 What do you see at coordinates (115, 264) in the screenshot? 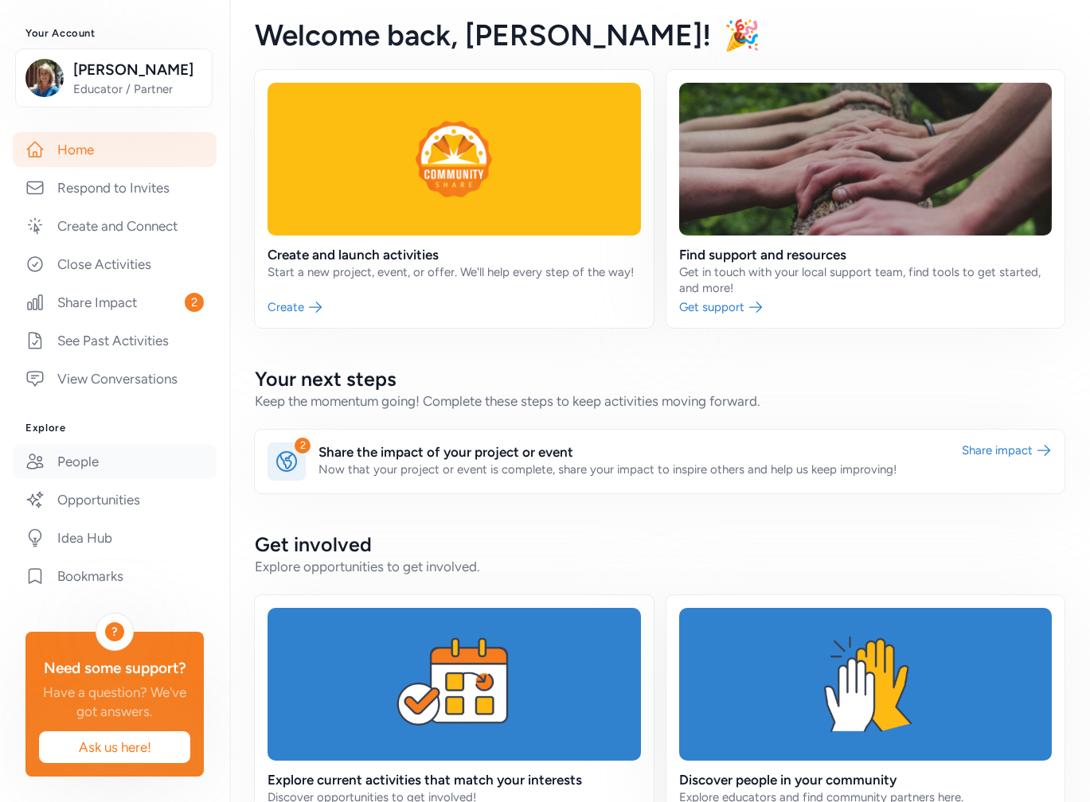
I see `a: Close Activities` at bounding box center [115, 264].